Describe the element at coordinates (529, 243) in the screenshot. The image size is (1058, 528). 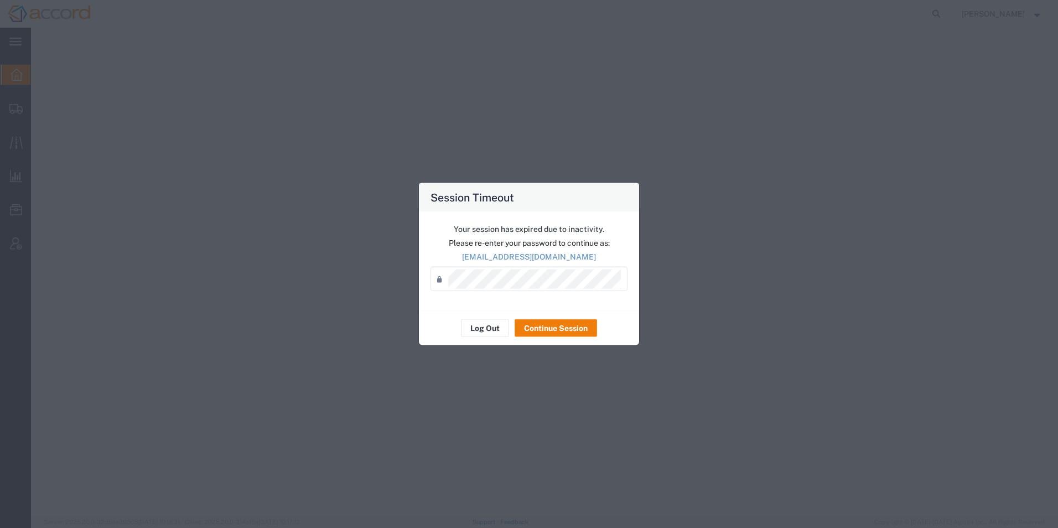
I see `p: Please re-enter your password to continue as:` at that location.